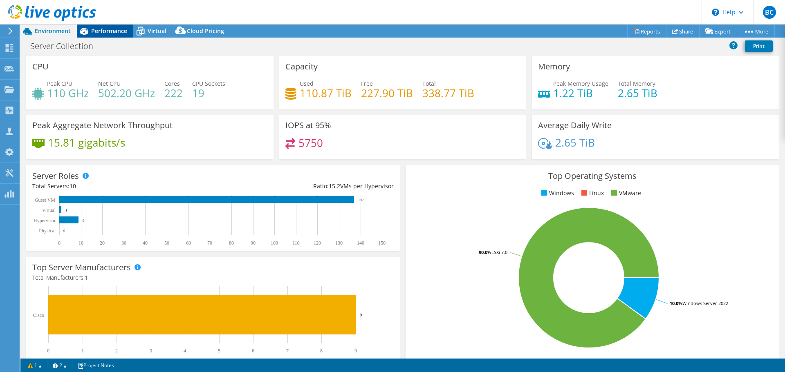 The width and height of the screenshot is (785, 372). What do you see at coordinates (296, 243) in the screenshot?
I see `text: 110` at bounding box center [296, 243].